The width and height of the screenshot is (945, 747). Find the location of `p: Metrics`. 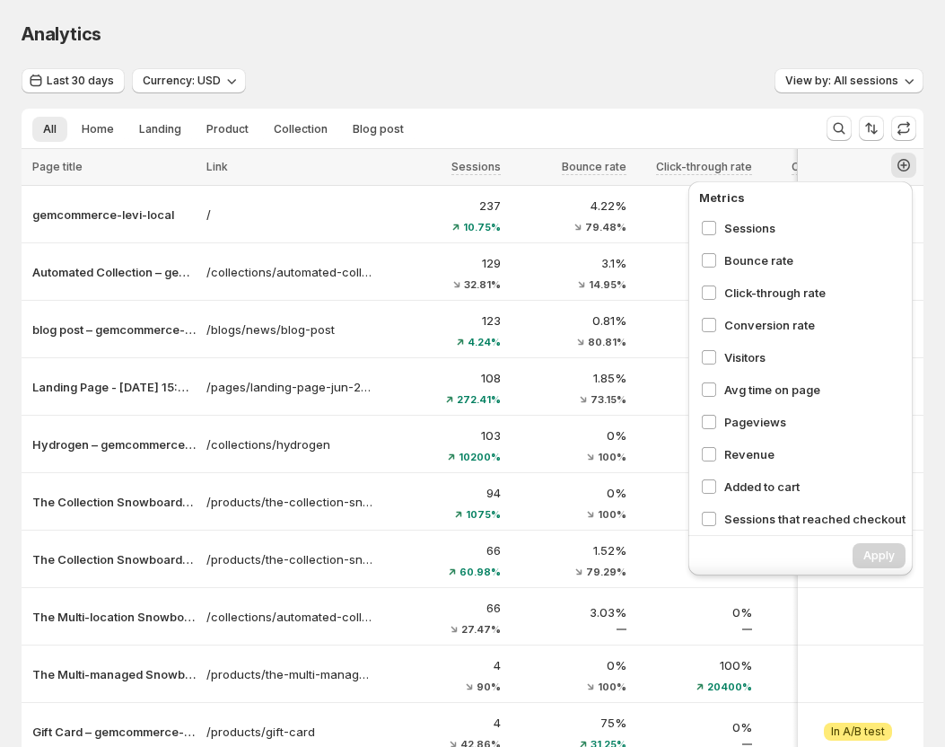

p: Metrics is located at coordinates (803, 197).